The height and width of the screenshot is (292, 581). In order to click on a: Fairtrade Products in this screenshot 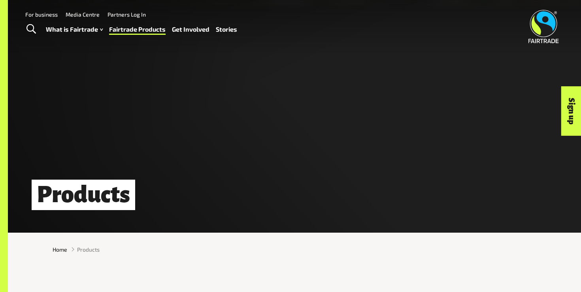, I will do `click(137, 29)`.